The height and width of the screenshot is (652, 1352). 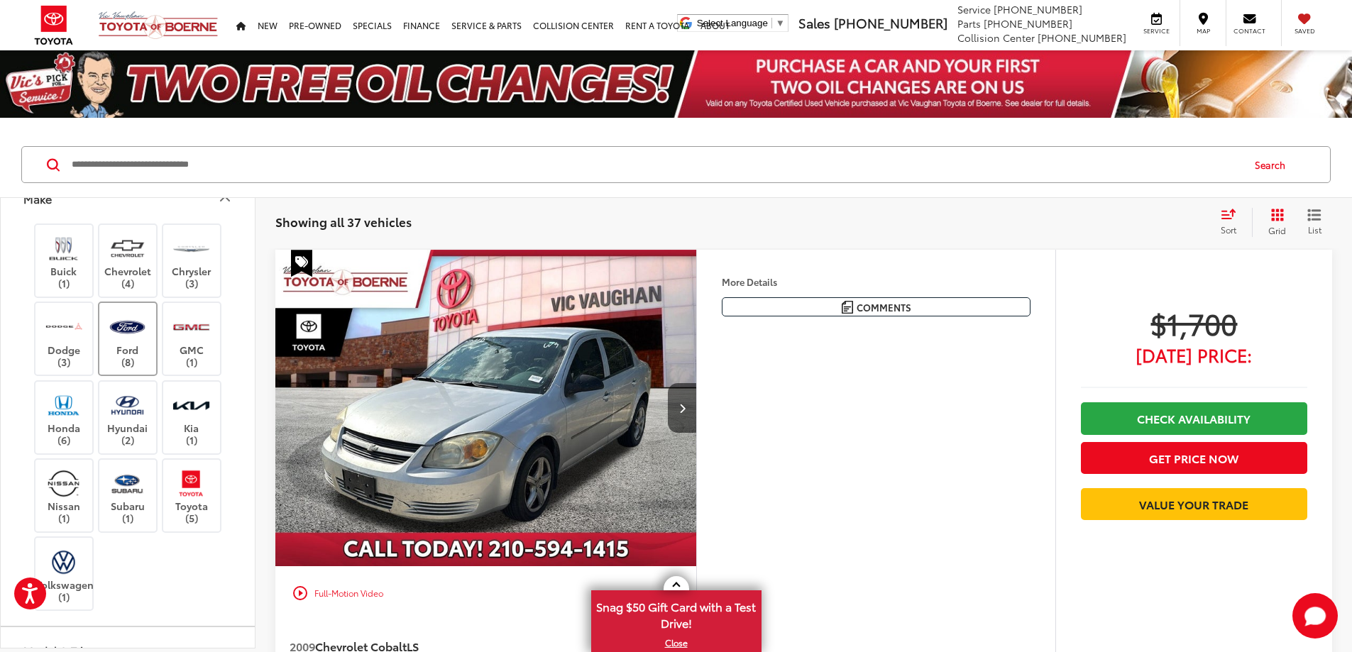 What do you see at coordinates (343, 221) in the screenshot?
I see `span: Showing all 37 vehicles` at bounding box center [343, 221].